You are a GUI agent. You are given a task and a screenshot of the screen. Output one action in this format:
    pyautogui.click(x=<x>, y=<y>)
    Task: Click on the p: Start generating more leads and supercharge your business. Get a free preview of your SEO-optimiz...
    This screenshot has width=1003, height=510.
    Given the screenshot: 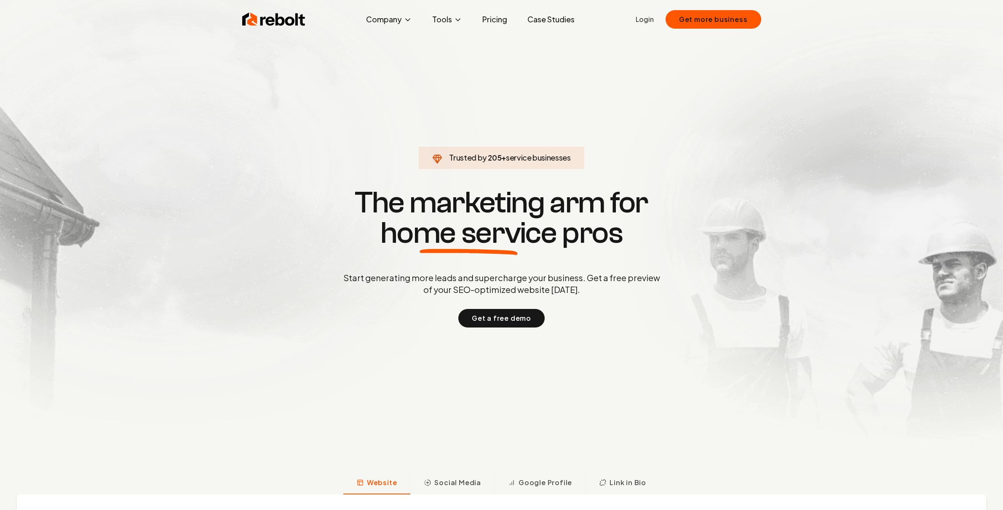 What is the action you would take?
    pyautogui.click(x=502, y=284)
    